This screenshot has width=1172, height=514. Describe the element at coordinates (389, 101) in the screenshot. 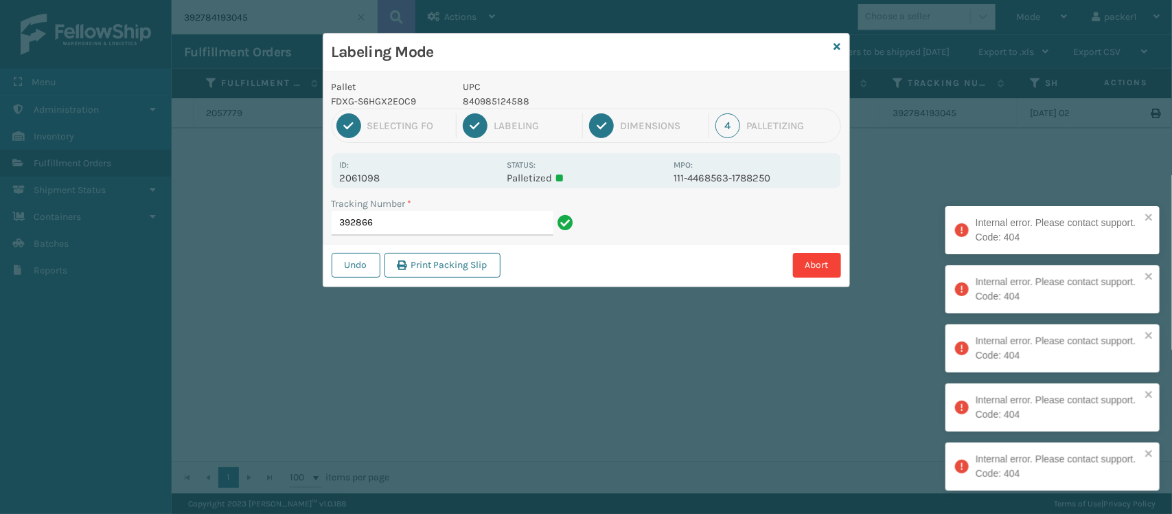

I see `p: FDXG-S6HGX2EOC9` at that location.